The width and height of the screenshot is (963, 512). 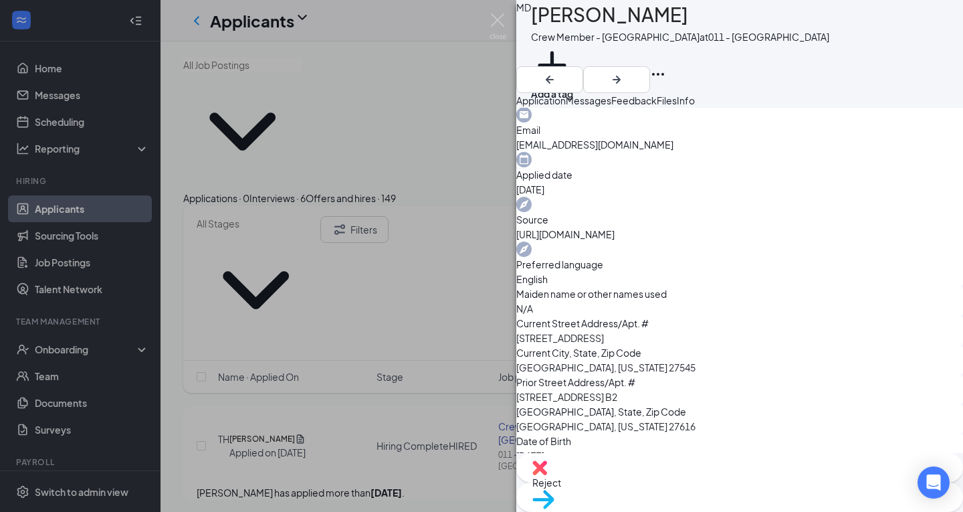 I want to click on span: Preferred language, so click(x=740, y=264).